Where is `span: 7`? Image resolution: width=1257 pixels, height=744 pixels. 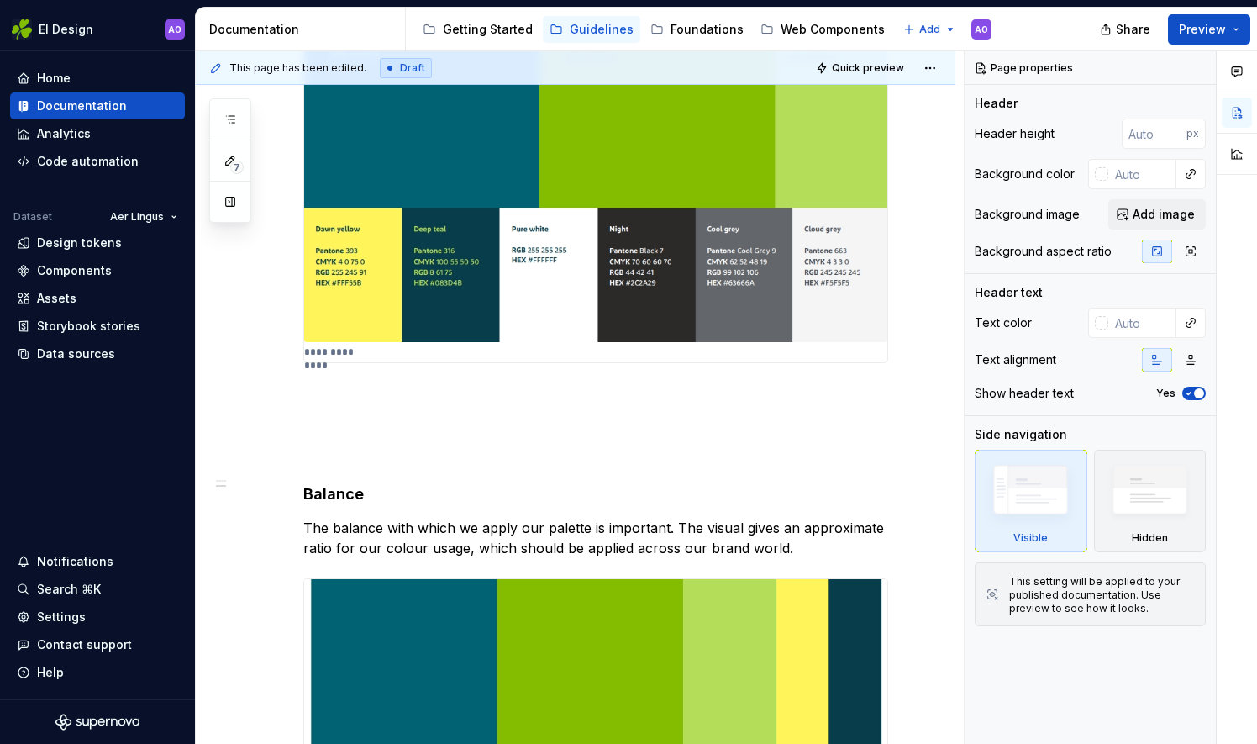
span: 7 is located at coordinates (237, 167).